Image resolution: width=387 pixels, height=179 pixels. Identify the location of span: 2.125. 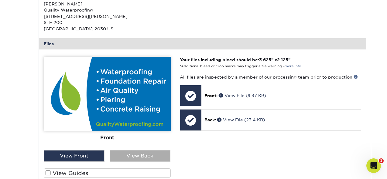
(282, 60).